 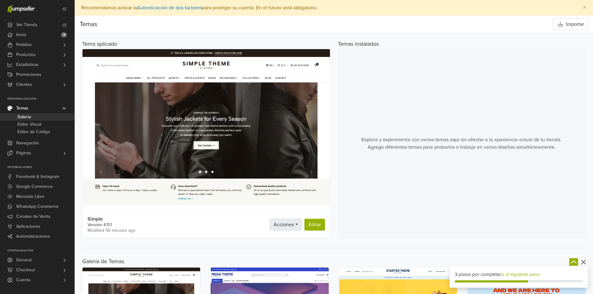 I want to click on span: Simple, so click(x=111, y=219).